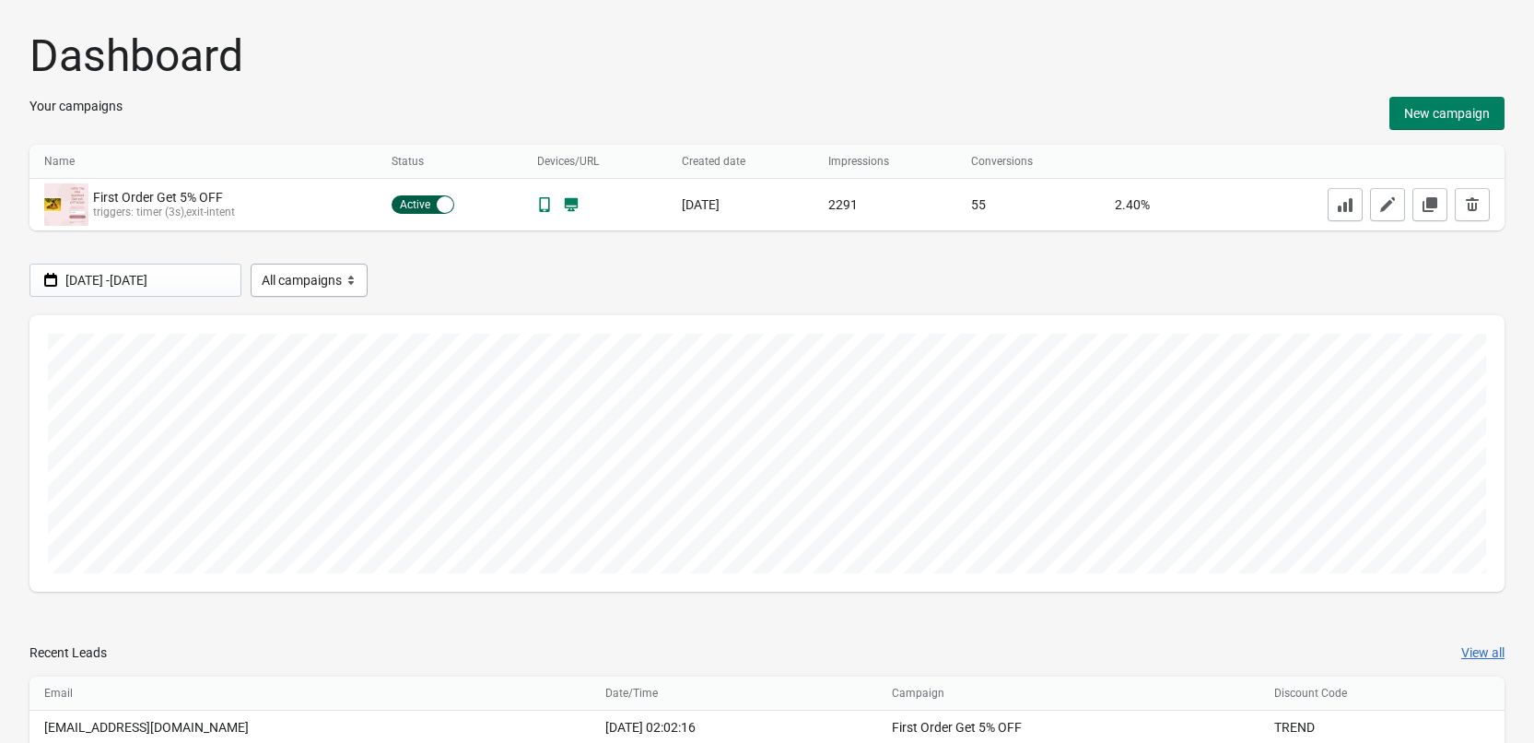  Describe the element at coordinates (735, 693) in the screenshot. I see `th: Date/Time` at that location.